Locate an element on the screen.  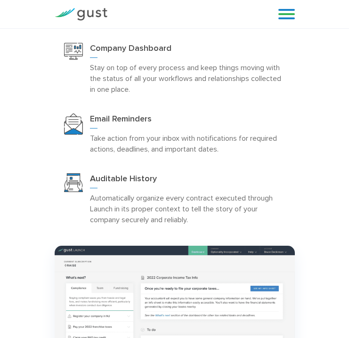
h3: Auditable History is located at coordinates (188, 181).